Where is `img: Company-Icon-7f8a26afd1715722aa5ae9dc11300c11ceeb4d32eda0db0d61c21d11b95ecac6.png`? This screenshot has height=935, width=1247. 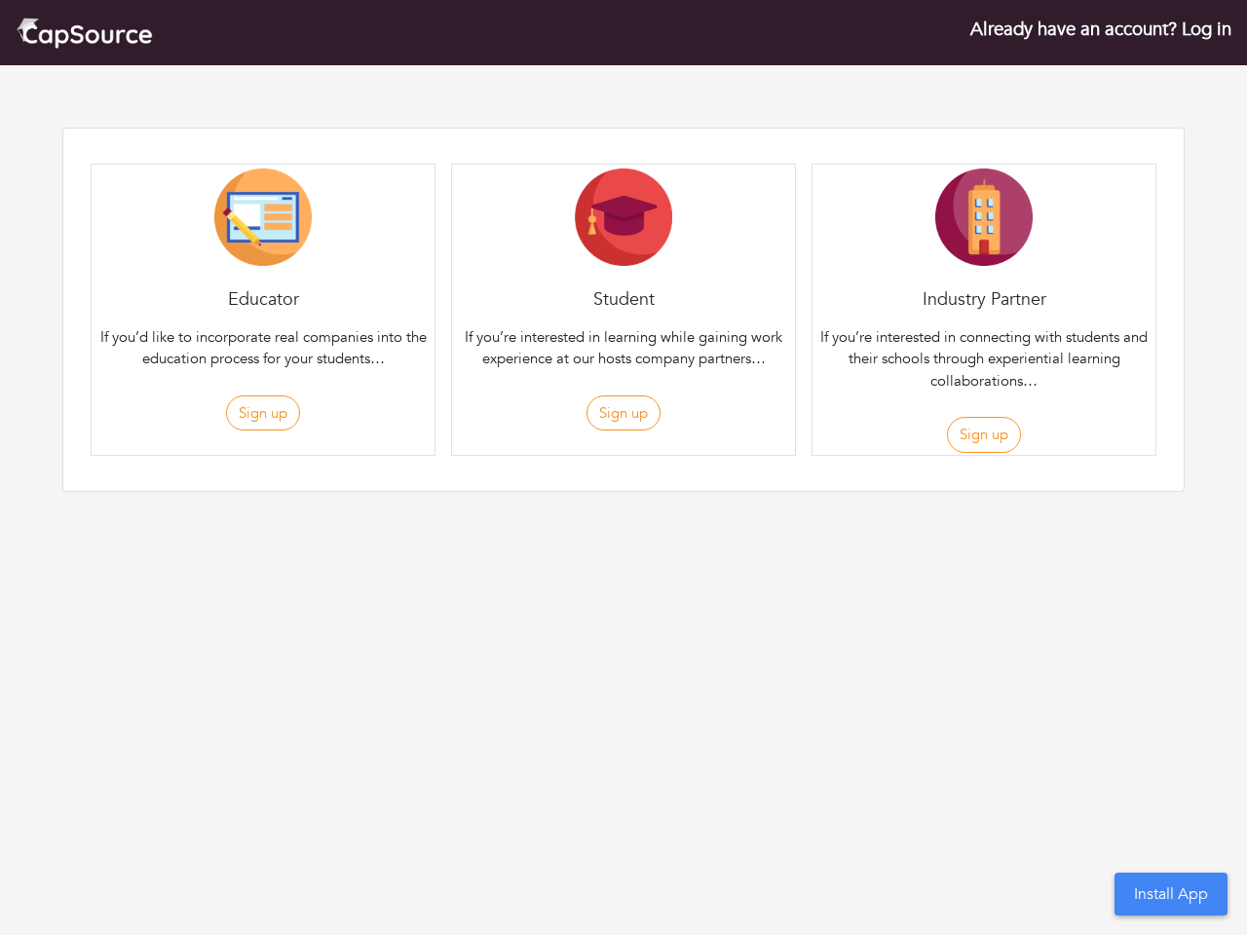 img: Company-Icon-7f8a26afd1715722aa5ae9dc11300c11ceeb4d32eda0db0d61c21d11b95ecac6.png is located at coordinates (984, 217).